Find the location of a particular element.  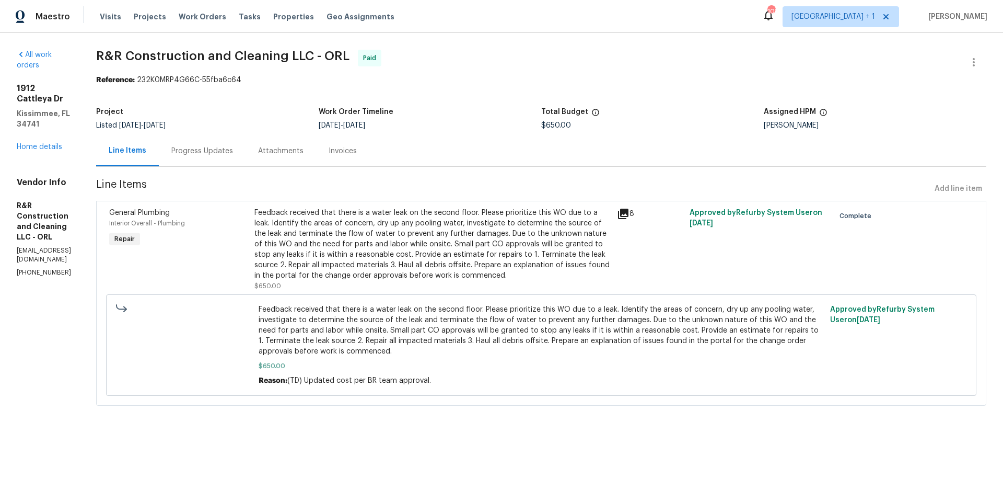

span: Feedback received that there is a water leak on the second floor. Please prioritize this WO due t... is located at coordinates (541, 330).